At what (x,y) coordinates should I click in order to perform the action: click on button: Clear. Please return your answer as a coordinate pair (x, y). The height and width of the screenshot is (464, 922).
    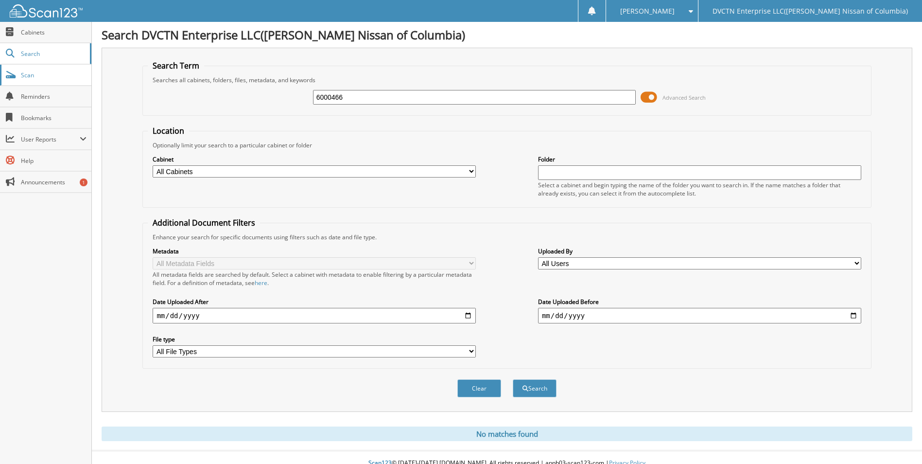
    Looking at the image, I should click on (479, 388).